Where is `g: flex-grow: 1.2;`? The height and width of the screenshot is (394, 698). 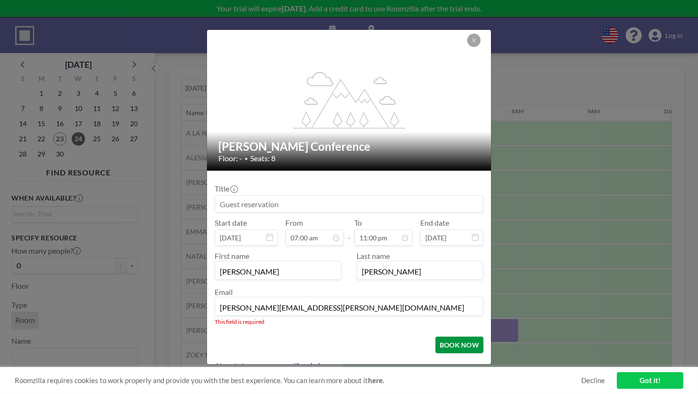
g: flex-grow: 1.2; is located at coordinates (349, 100).